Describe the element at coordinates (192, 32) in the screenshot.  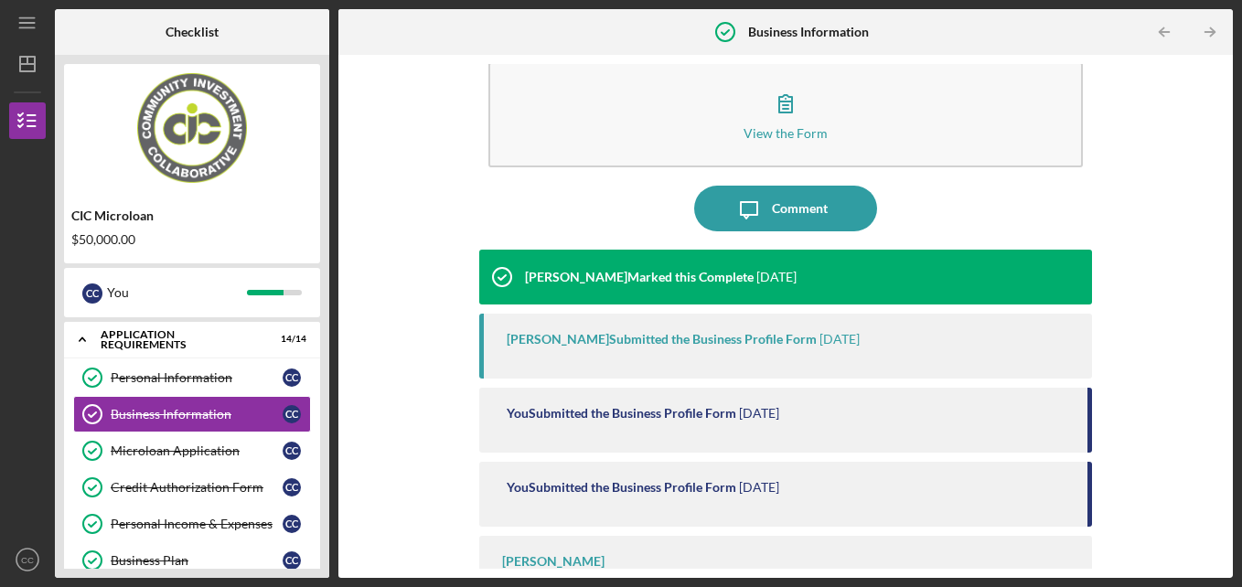
I see `b: Checklist` at that location.